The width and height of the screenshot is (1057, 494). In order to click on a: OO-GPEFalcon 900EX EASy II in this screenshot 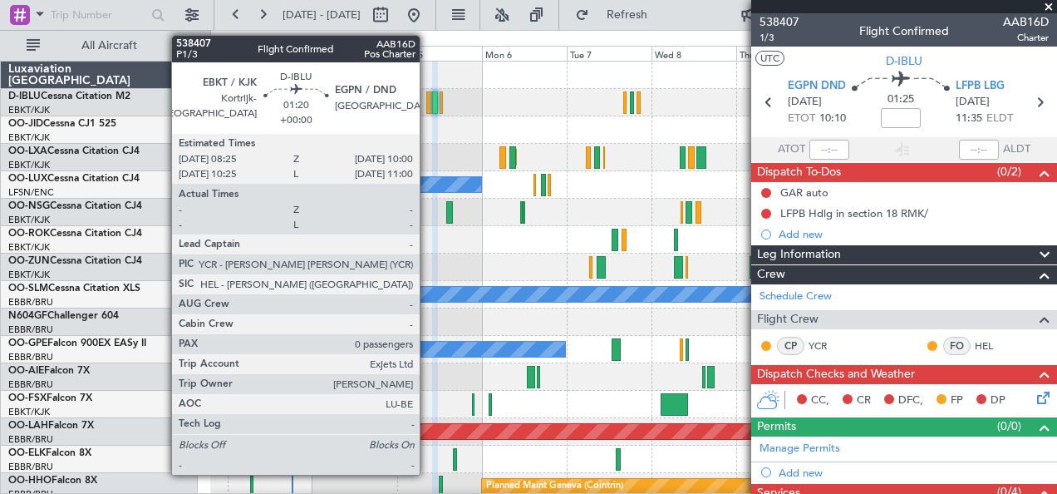, I will do `click(77, 343)`.